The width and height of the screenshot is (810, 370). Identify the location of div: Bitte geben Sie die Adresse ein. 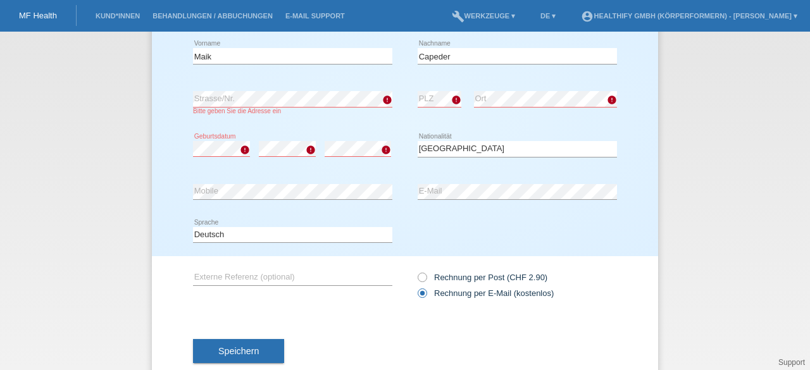
(292, 111).